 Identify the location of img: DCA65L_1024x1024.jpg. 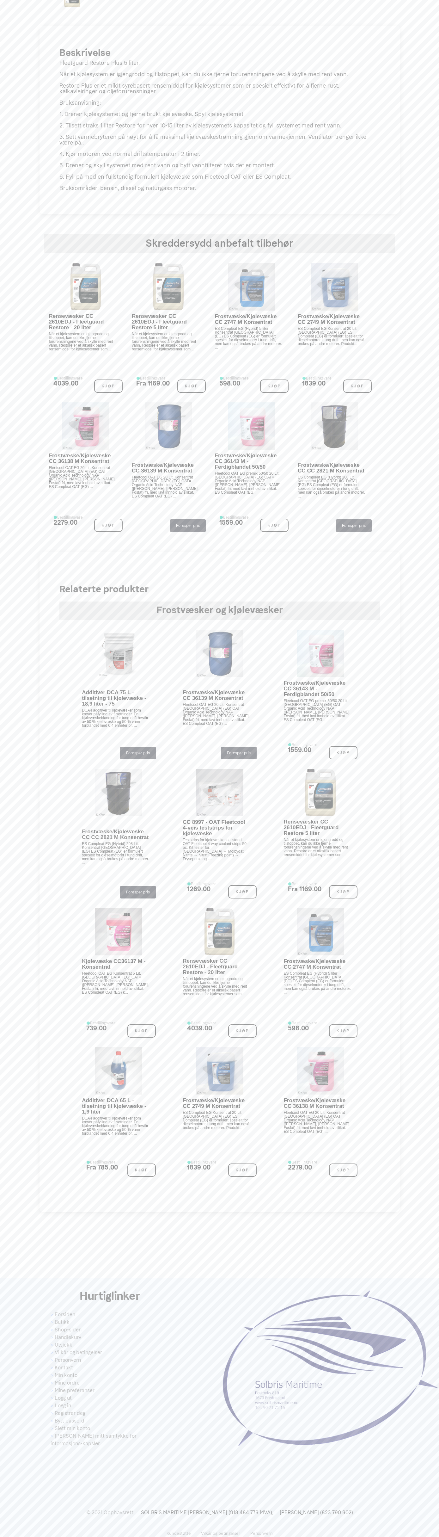
(119, 1071).